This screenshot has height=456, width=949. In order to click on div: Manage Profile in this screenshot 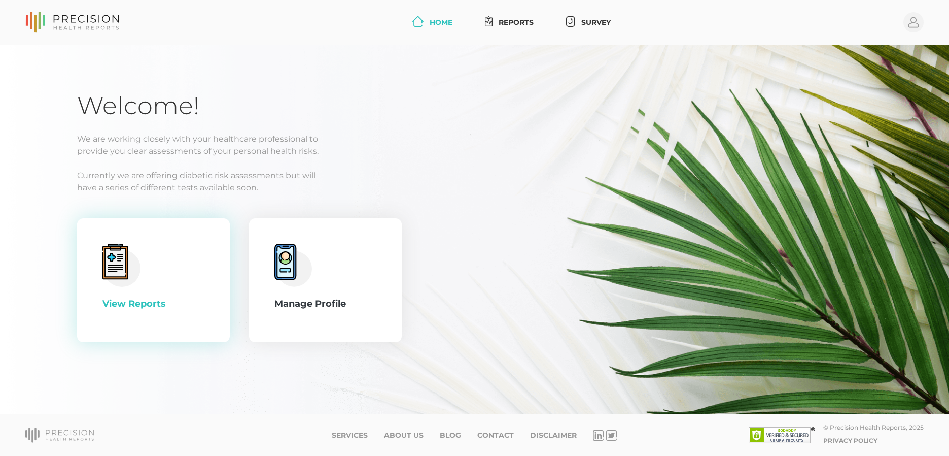, I will do `click(325, 303)`.